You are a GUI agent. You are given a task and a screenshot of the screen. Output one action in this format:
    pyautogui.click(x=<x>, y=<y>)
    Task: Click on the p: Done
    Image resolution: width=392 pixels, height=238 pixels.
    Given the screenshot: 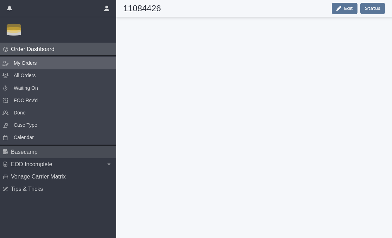 What is the action you would take?
    pyautogui.click(x=19, y=113)
    